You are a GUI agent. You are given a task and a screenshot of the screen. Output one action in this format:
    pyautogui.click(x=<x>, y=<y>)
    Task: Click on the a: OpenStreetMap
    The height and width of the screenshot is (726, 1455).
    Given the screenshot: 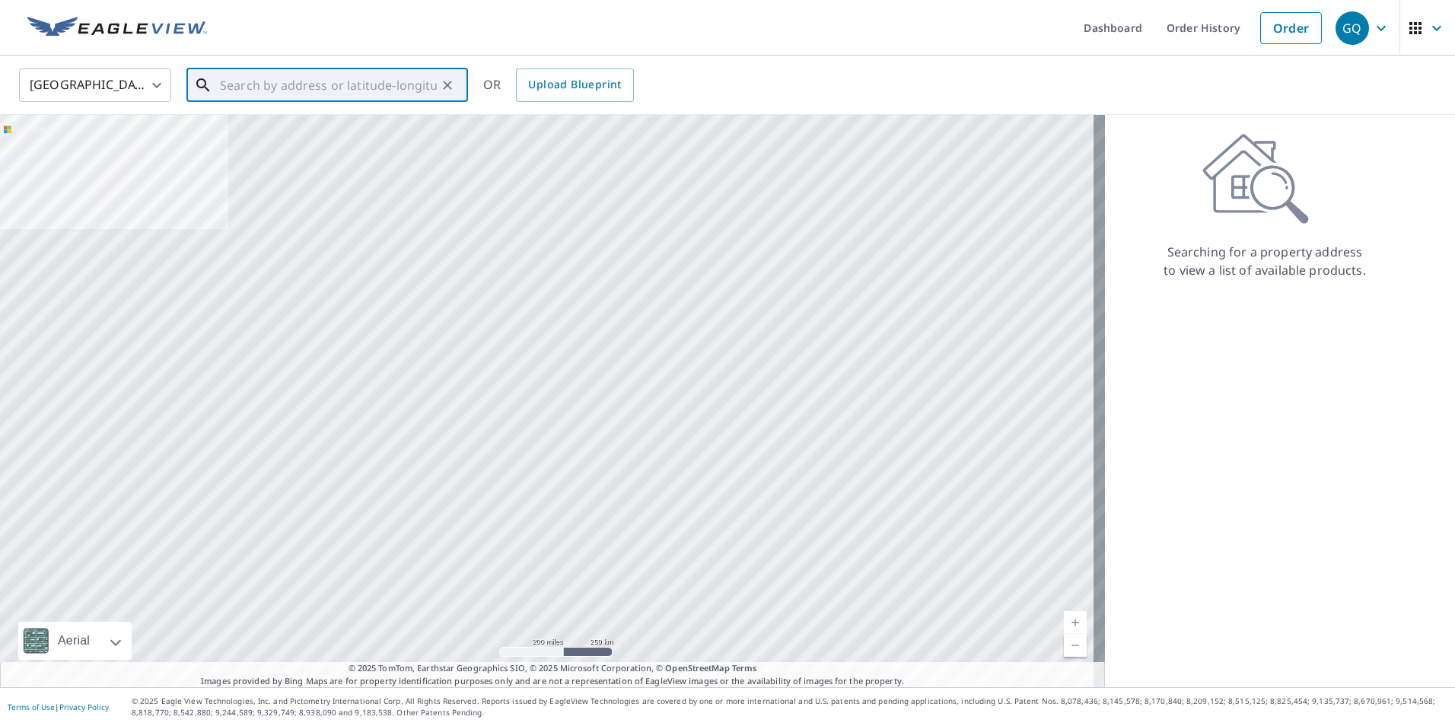 What is the action you would take?
    pyautogui.click(x=697, y=667)
    